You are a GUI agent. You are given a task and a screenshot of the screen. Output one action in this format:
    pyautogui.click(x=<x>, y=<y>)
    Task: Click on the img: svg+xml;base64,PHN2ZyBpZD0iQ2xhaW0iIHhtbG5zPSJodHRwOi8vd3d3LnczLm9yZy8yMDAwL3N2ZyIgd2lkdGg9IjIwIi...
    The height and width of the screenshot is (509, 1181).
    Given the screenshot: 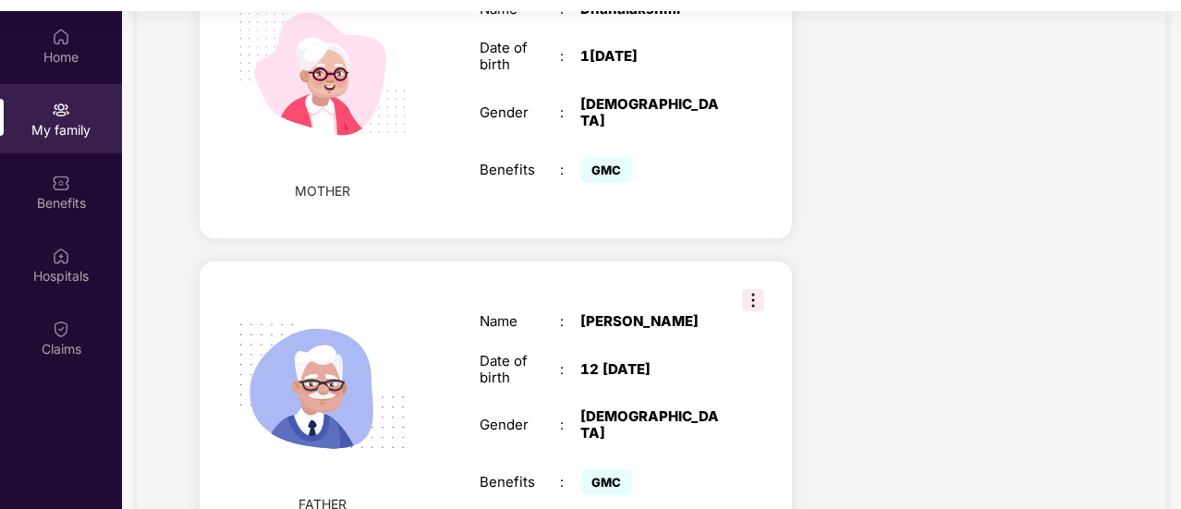 What is the action you would take?
    pyautogui.click(x=61, y=329)
    